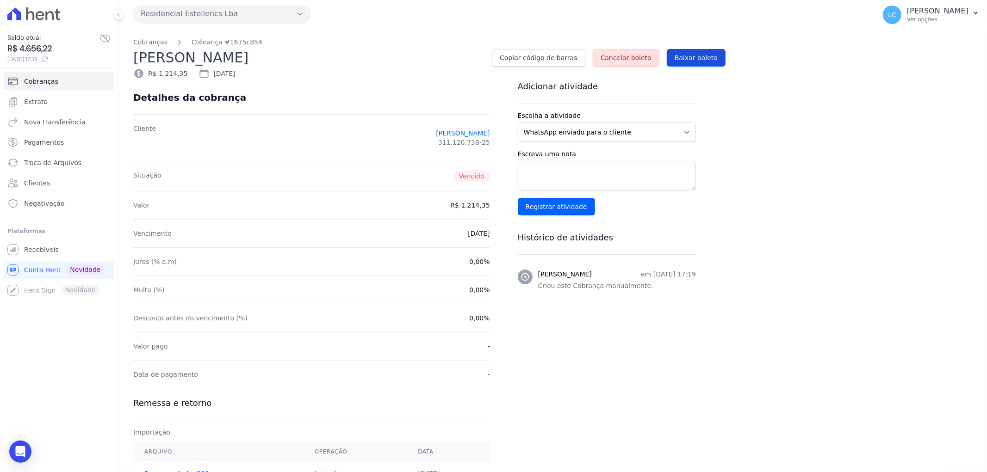  I want to click on dt: Multa (%), so click(149, 290).